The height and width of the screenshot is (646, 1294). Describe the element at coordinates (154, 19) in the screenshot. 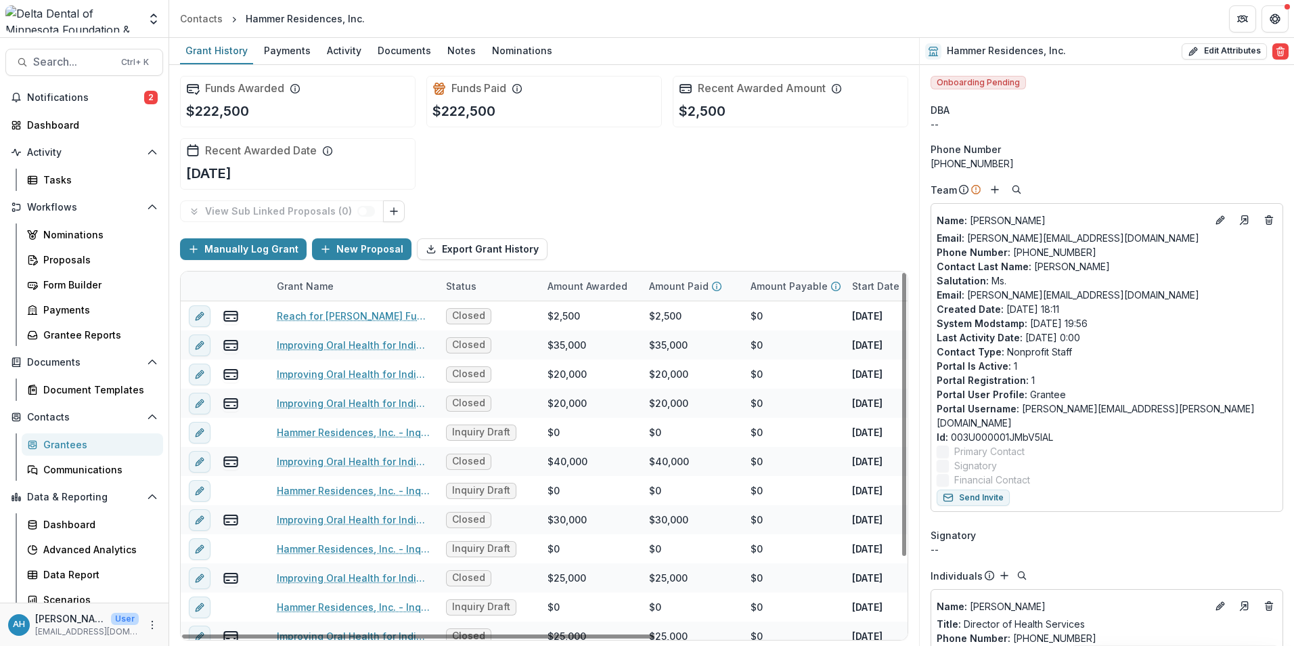

I see `button: Open entity switcher` at that location.